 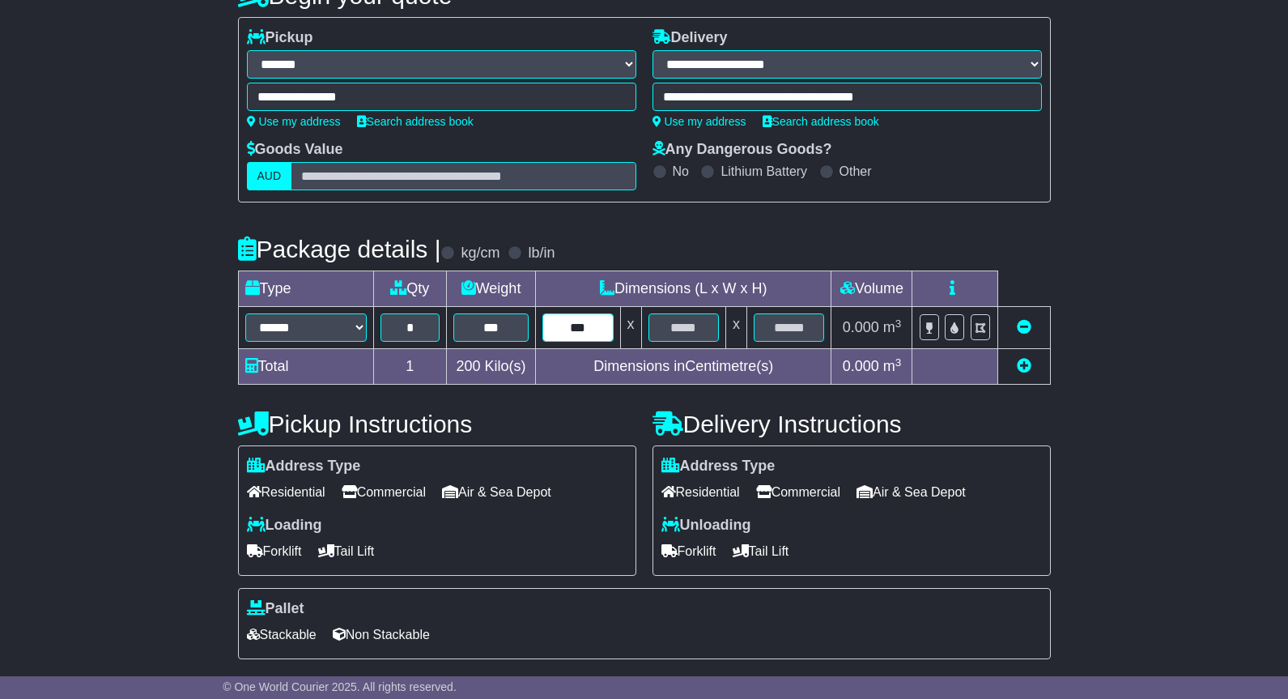 What do you see at coordinates (541, 253) in the screenshot?
I see `label: lb/in` at bounding box center [541, 253].